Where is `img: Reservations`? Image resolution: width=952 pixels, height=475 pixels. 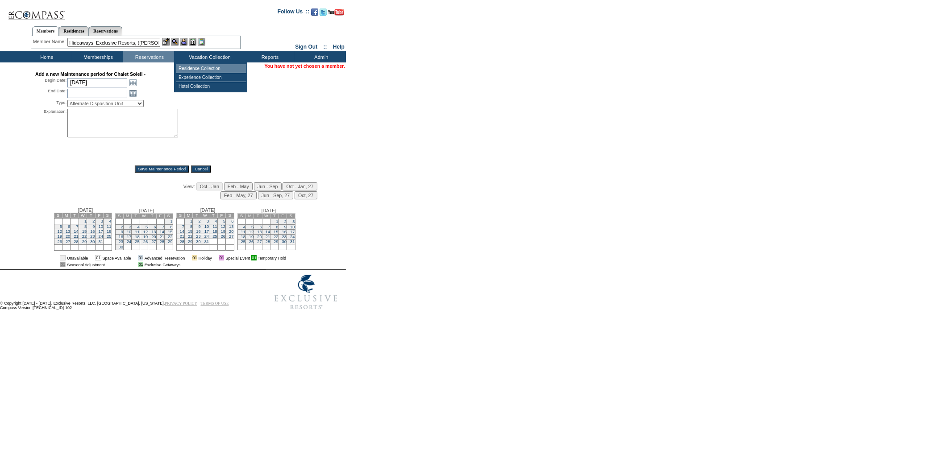 img: Reservations is located at coordinates (192, 42).